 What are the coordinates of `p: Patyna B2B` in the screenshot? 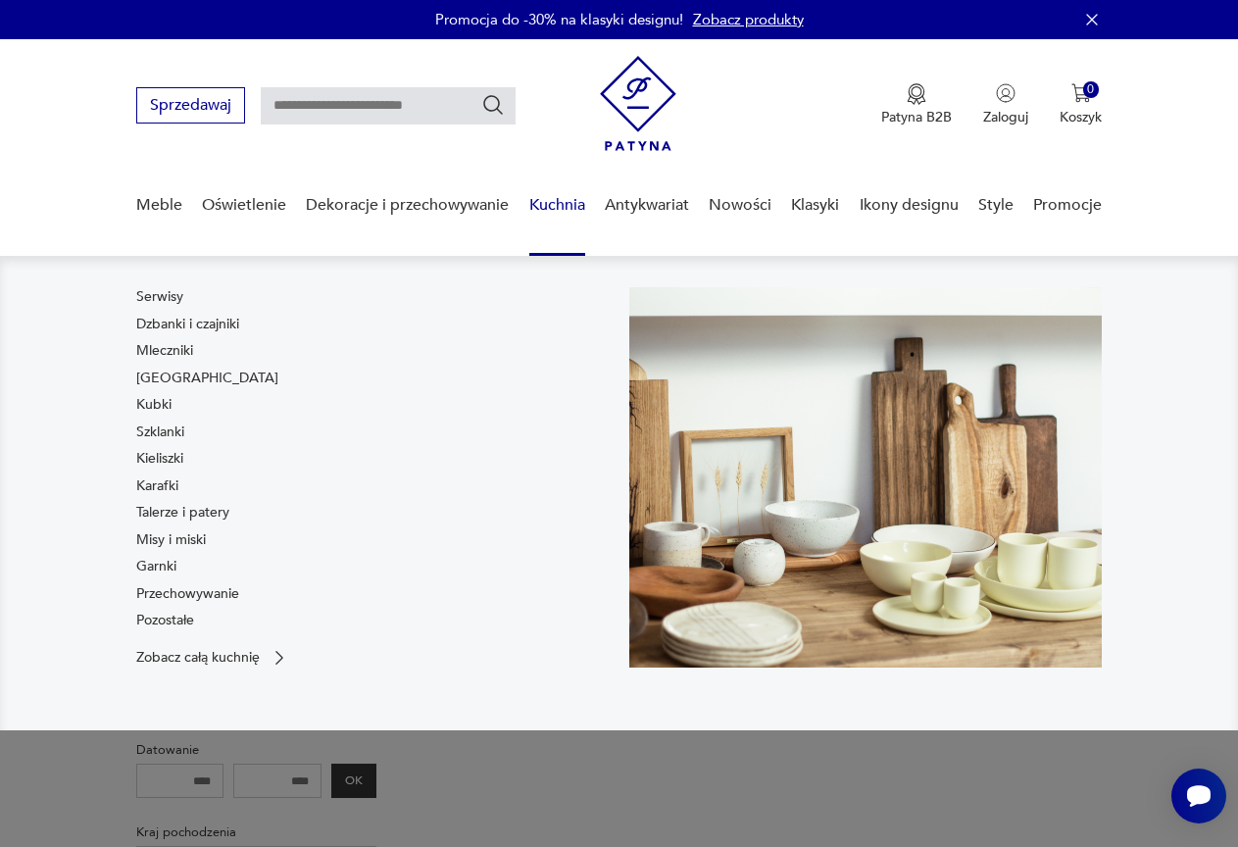 It's located at (916, 117).